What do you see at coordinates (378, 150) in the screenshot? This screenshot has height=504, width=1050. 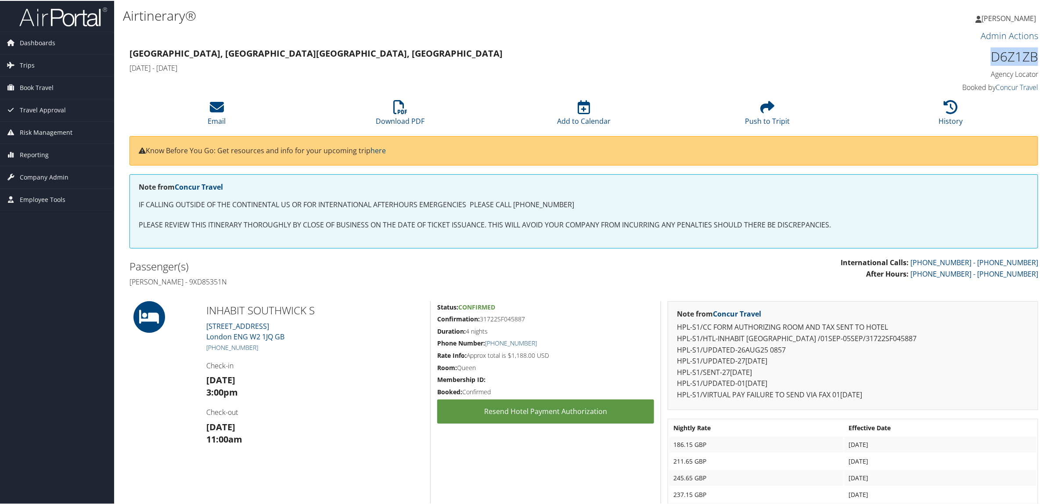 I see `a: here` at bounding box center [378, 150].